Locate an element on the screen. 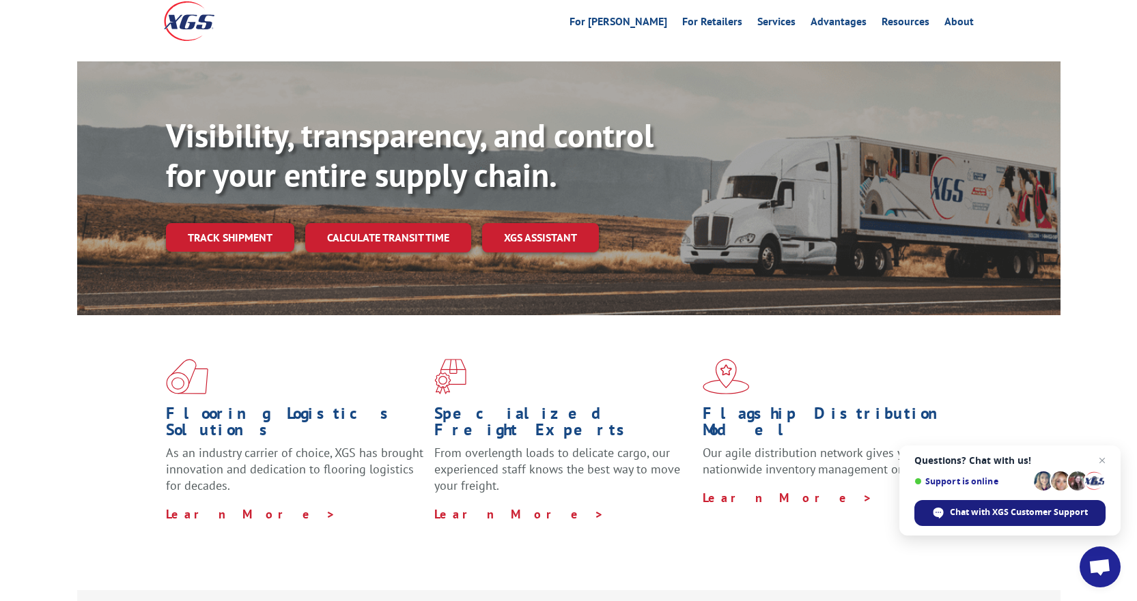  a: About is located at coordinates (958, 24).